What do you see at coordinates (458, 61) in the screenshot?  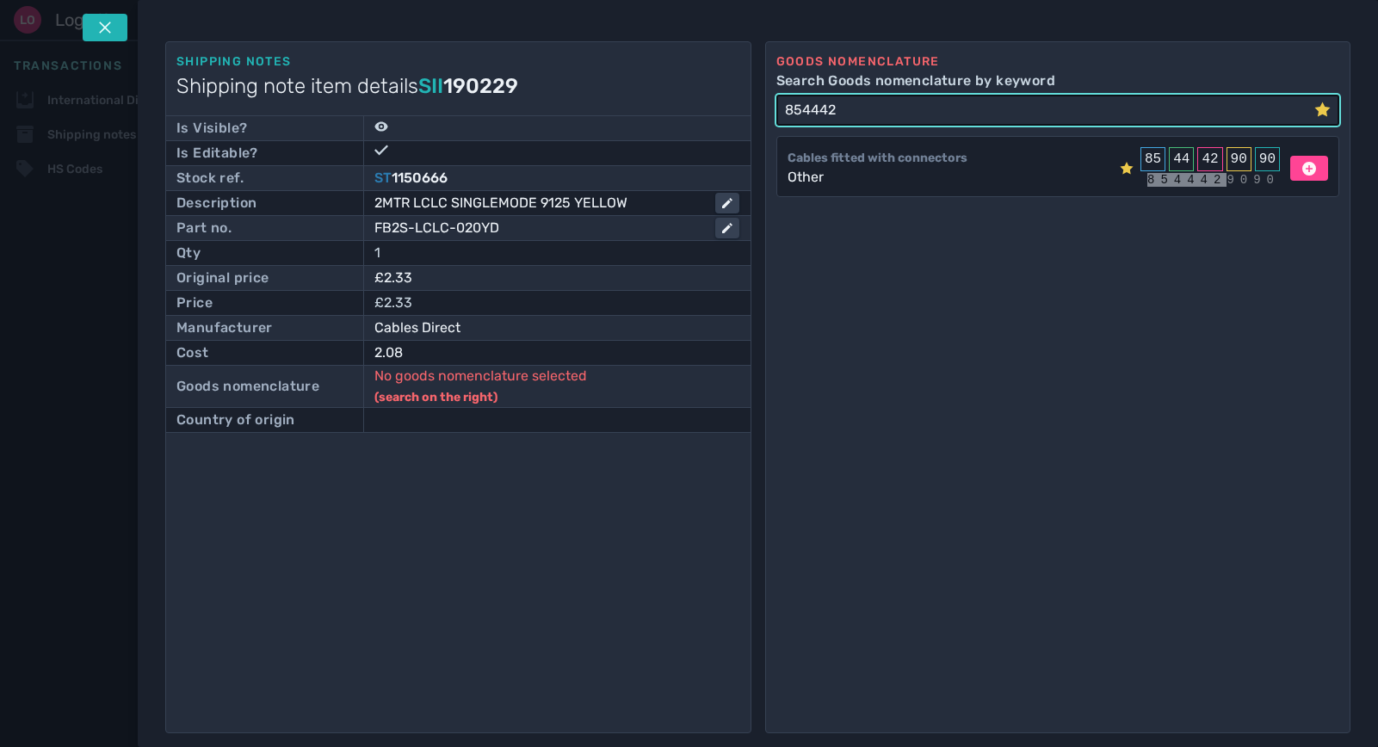 I see `div: Shipping notes` at bounding box center [458, 61].